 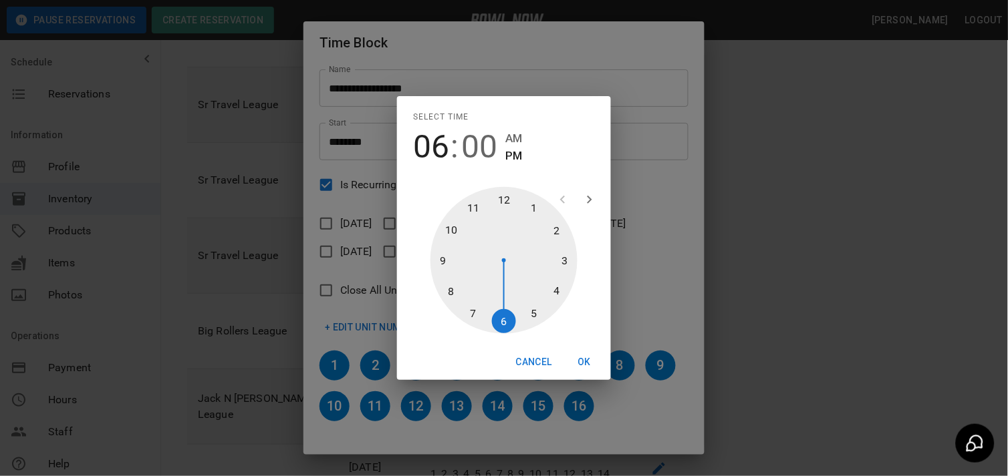 What do you see at coordinates (513, 138) in the screenshot?
I see `button: AM` at bounding box center [513, 138].